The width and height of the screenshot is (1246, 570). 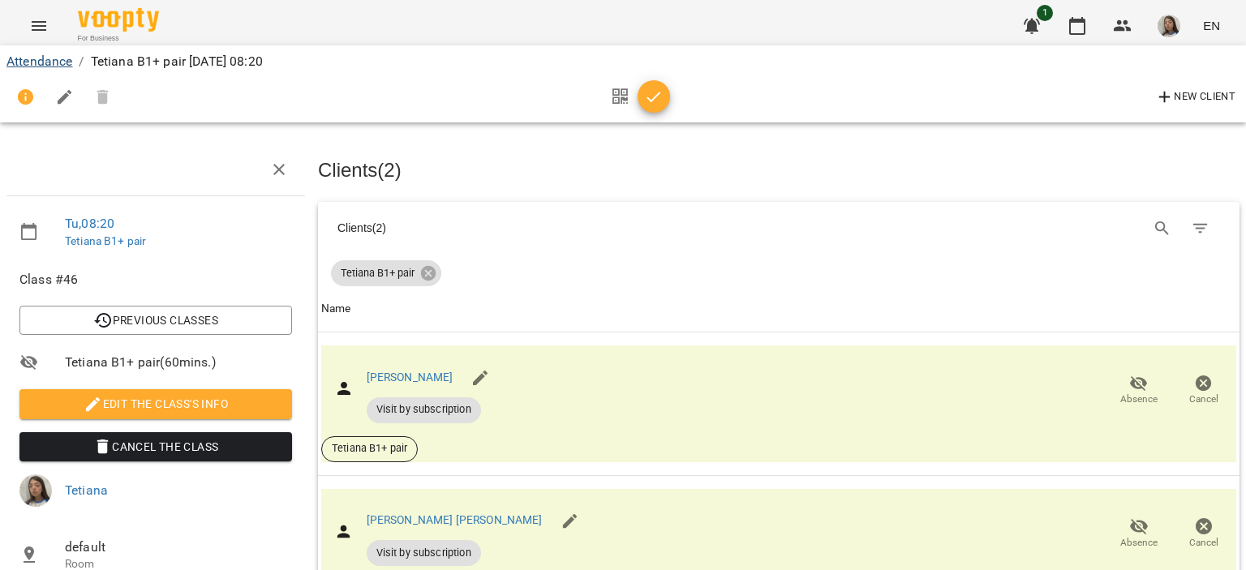 What do you see at coordinates (778, 309) in the screenshot?
I see `span: Name` at bounding box center [778, 309].